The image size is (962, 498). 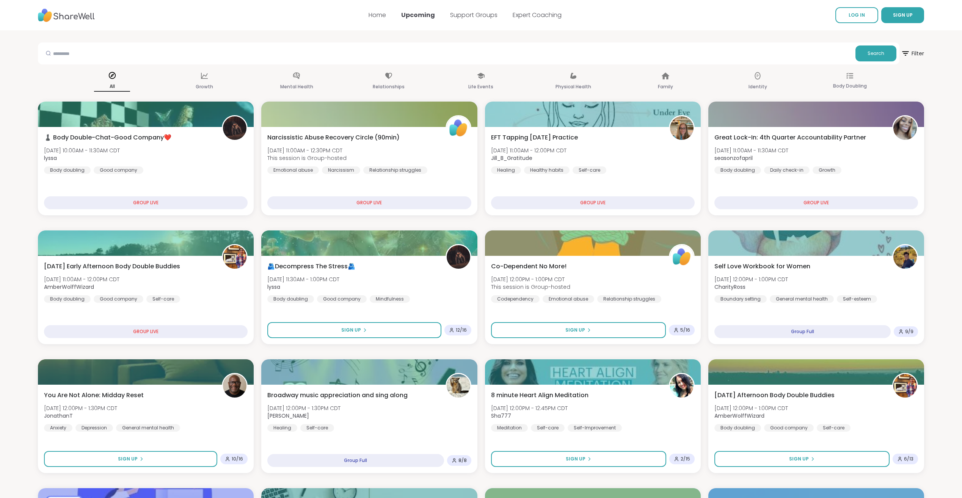 What do you see at coordinates (459, 128) in the screenshot?
I see `img: ShareWell` at bounding box center [459, 128].